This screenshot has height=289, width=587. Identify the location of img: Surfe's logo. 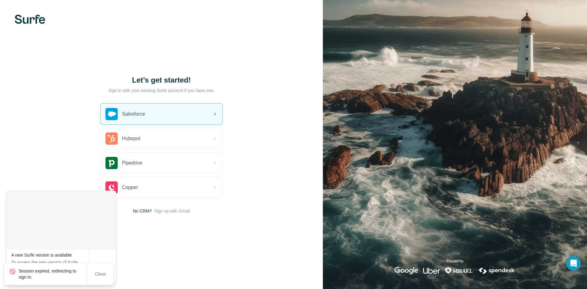
(30, 19).